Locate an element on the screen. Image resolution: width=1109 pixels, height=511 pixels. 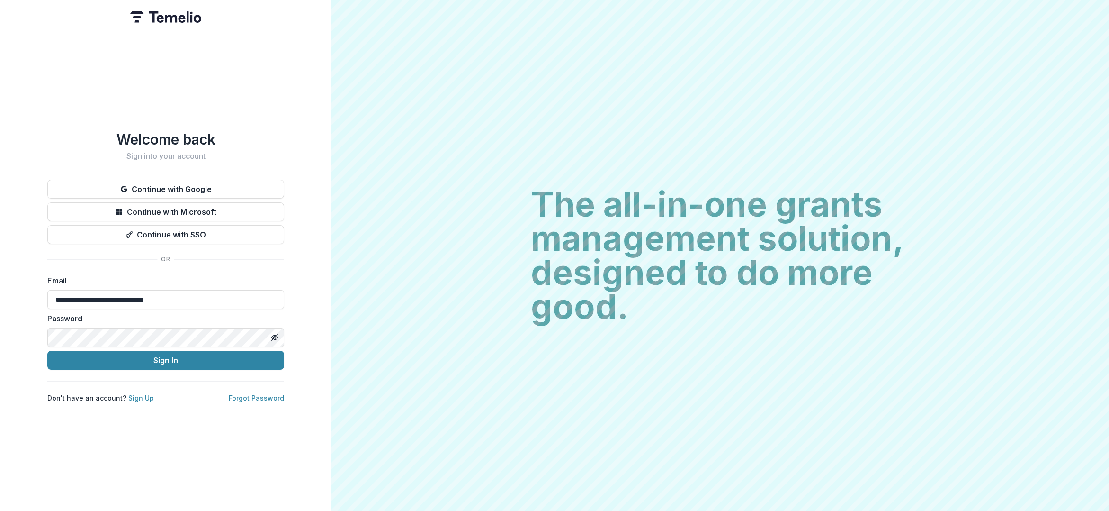
button: Toggle password visibility is located at coordinates (275, 337).